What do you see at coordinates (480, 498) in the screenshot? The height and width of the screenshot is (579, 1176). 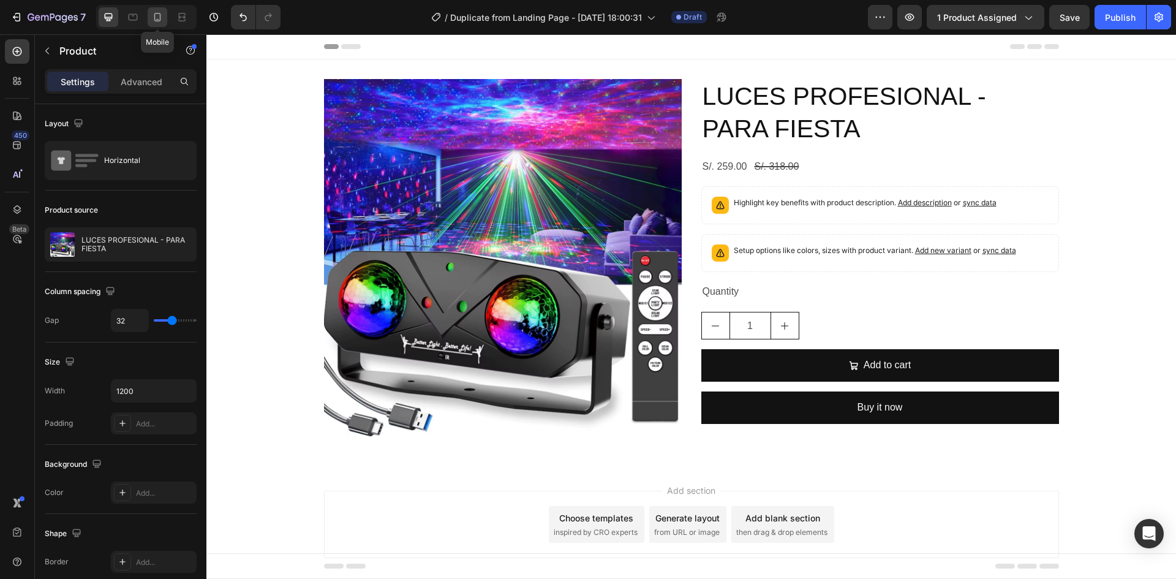 I see `span: from URL or image` at bounding box center [480, 498].